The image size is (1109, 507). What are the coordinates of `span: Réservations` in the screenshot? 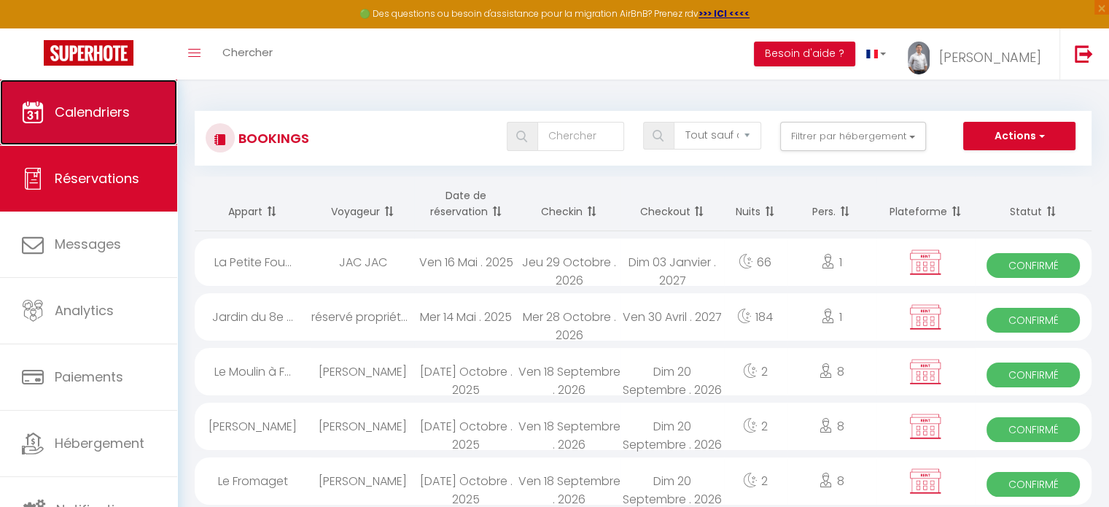 It's located at (97, 178).